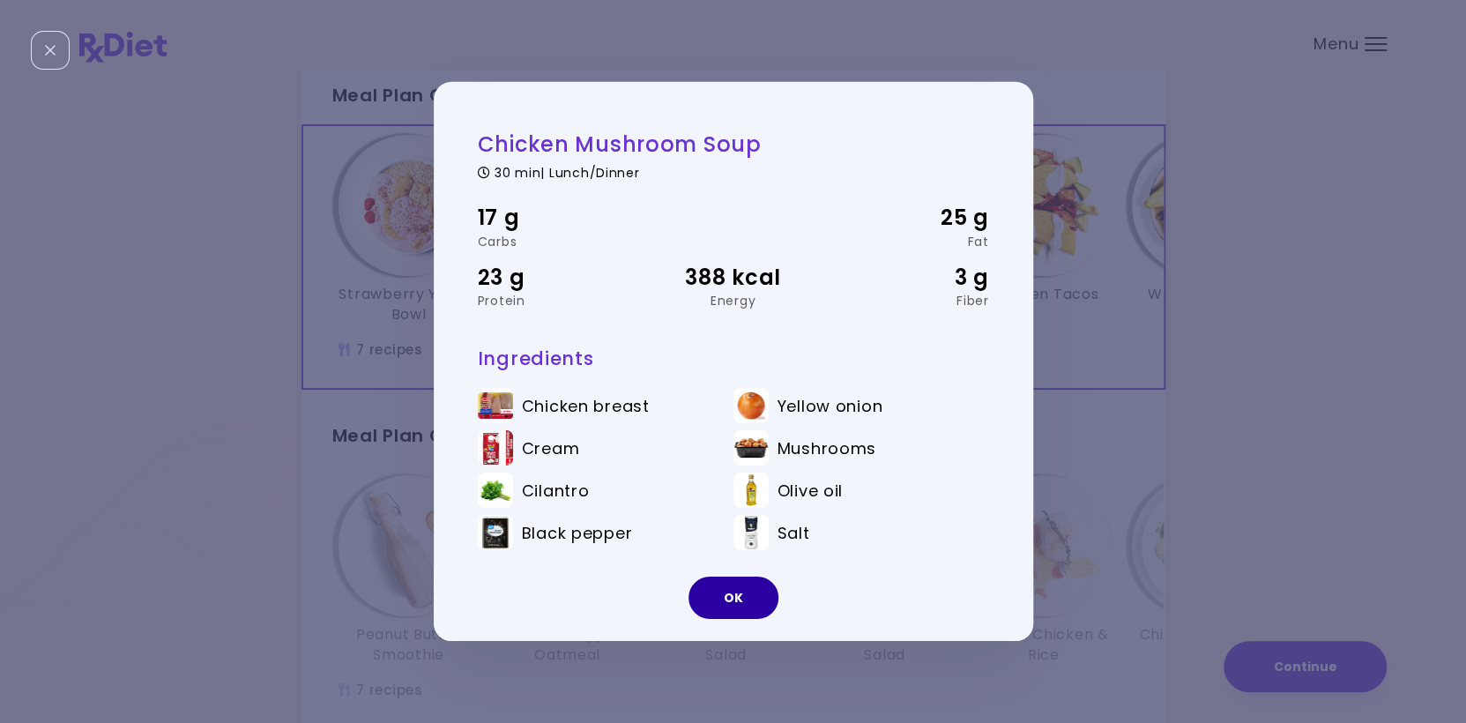  What do you see at coordinates (556, 490) in the screenshot?
I see `span: Cilantro` at bounding box center [556, 490].